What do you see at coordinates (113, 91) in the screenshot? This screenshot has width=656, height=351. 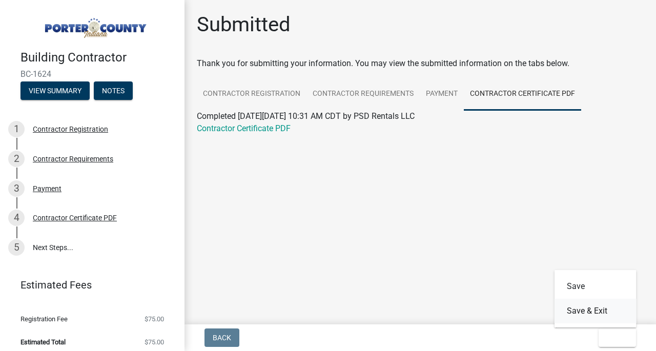 I see `button: Notes` at bounding box center [113, 91].